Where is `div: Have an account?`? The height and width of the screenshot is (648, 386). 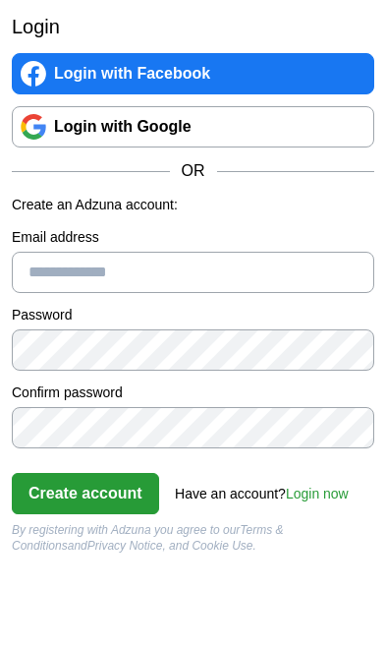
div: Have an account? is located at coordinates (262, 488).